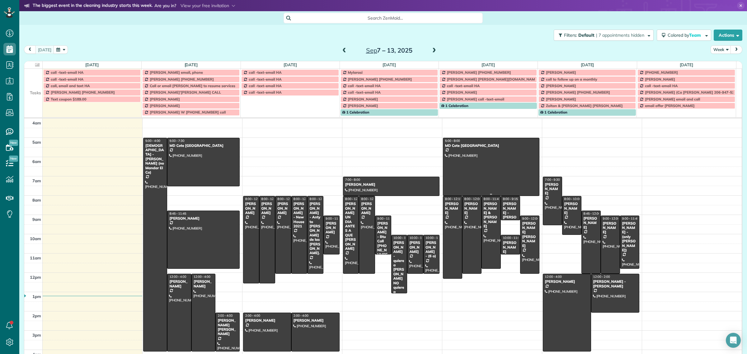 Image resolution: width=747 pixels, height=354 pixels. What do you see at coordinates (592, 213) in the screenshot?
I see `span: 8:45 - 12:00` at bounding box center [592, 213].